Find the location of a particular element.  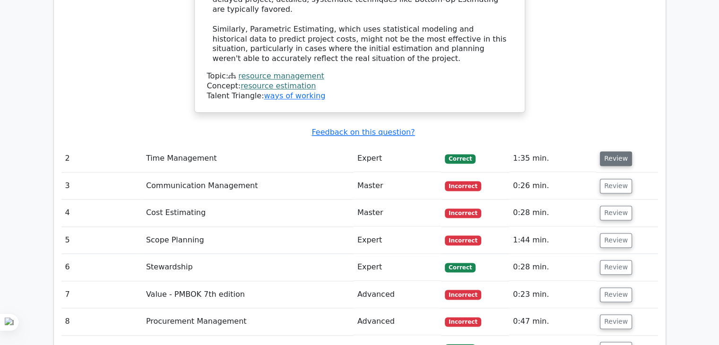

td: 6 is located at coordinates (102, 267).